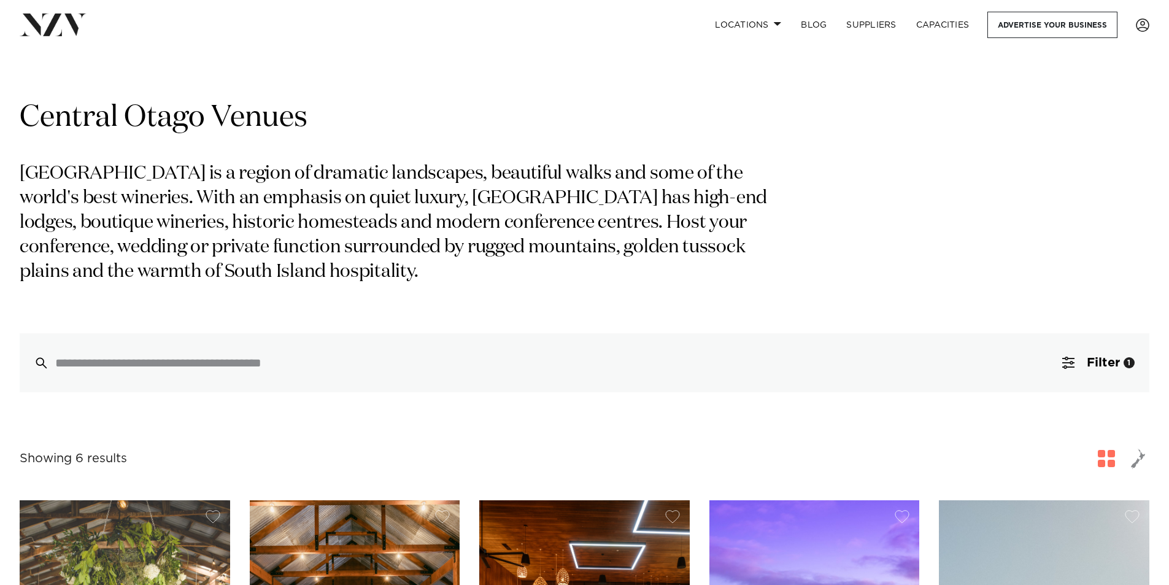  What do you see at coordinates (1103, 363) in the screenshot?
I see `span: Filter` at bounding box center [1103, 363].